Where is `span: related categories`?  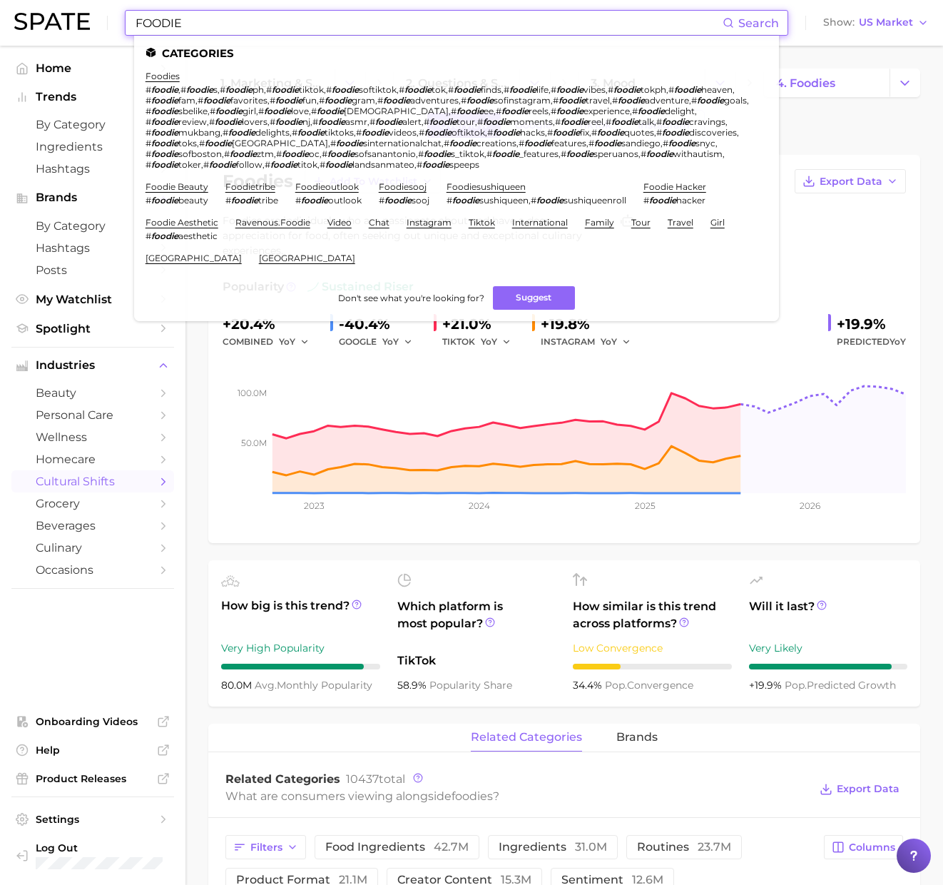 span: related categories is located at coordinates (526, 737).